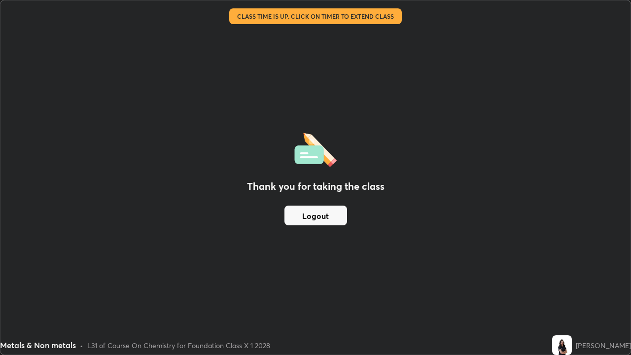  I want to click on h2: Thank you for taking the class, so click(315, 186).